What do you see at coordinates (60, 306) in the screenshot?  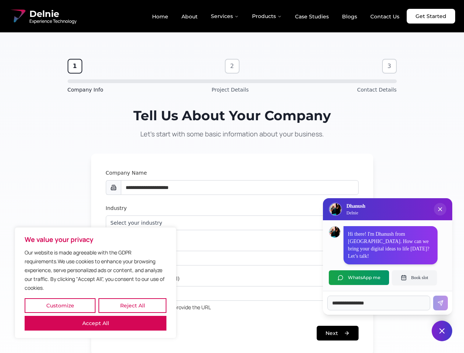 I see `button: Customize` at bounding box center [60, 306].